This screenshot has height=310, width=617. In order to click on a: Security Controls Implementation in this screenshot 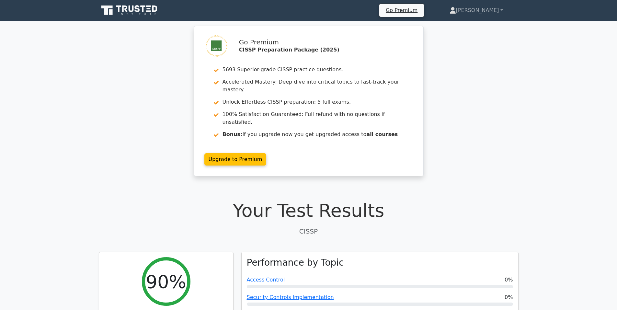, I will do `click(290, 297)`.